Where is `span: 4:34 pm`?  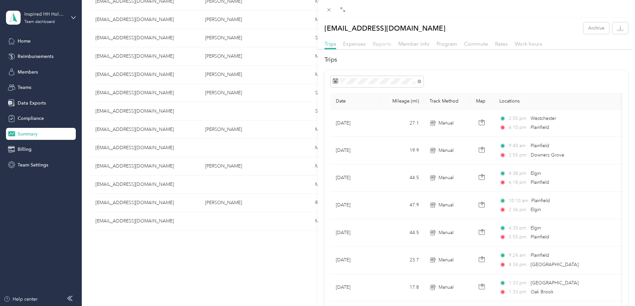
span: 4:34 pm is located at coordinates (518, 264).